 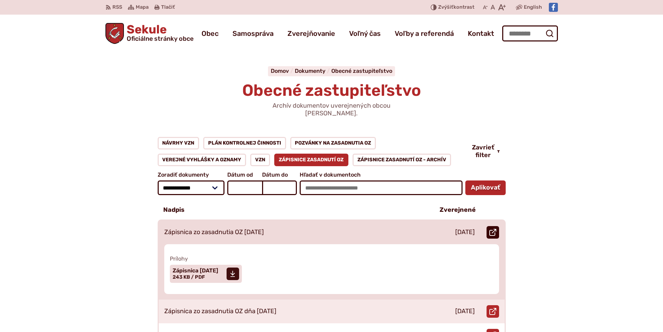 What do you see at coordinates (245, 175) in the screenshot?
I see `span: Dátum od` at bounding box center [245, 175].